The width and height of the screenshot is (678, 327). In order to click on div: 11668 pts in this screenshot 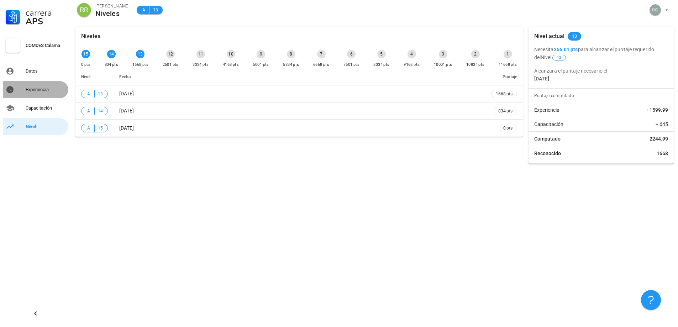, I will do `click(508, 65)`.